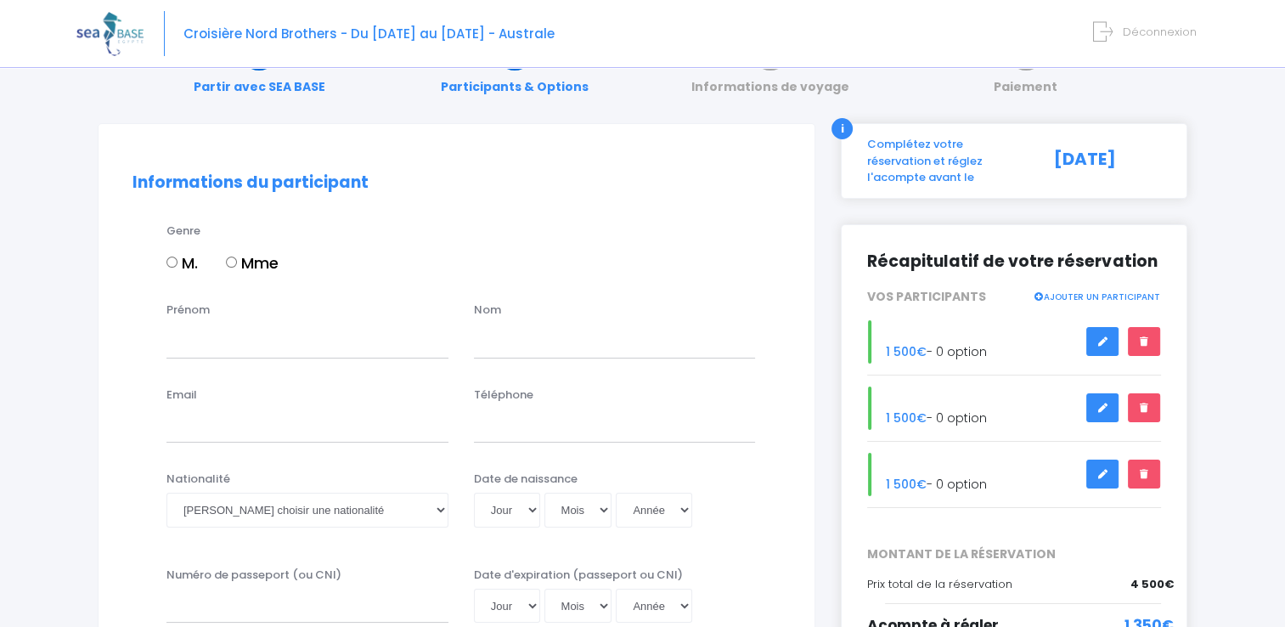 Image resolution: width=1285 pixels, height=627 pixels. Describe the element at coordinates (456, 183) in the screenshot. I see `h2: Informations du participant` at that location.